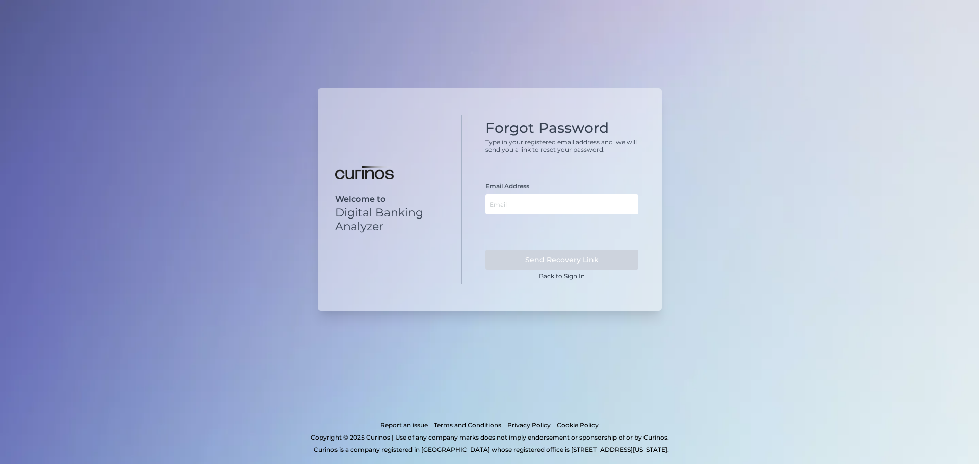  Describe the element at coordinates (577, 426) in the screenshot. I see `a: Cookie Policy` at that location.